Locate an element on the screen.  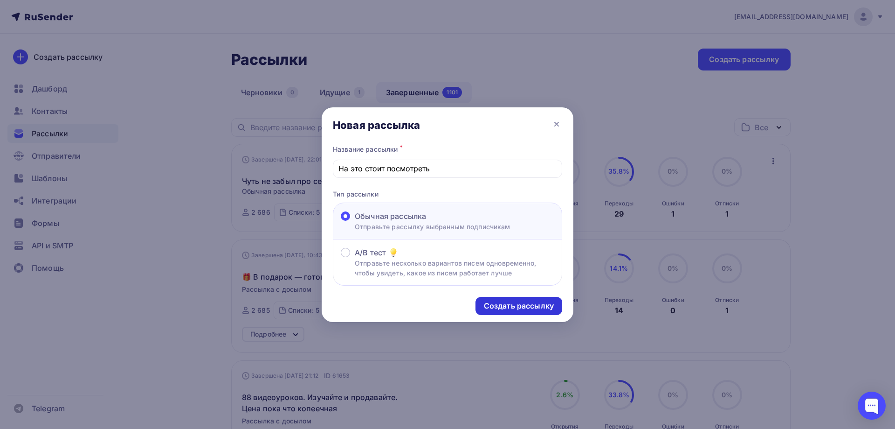
input: Придумайте название рассылки is located at coordinates (448, 168).